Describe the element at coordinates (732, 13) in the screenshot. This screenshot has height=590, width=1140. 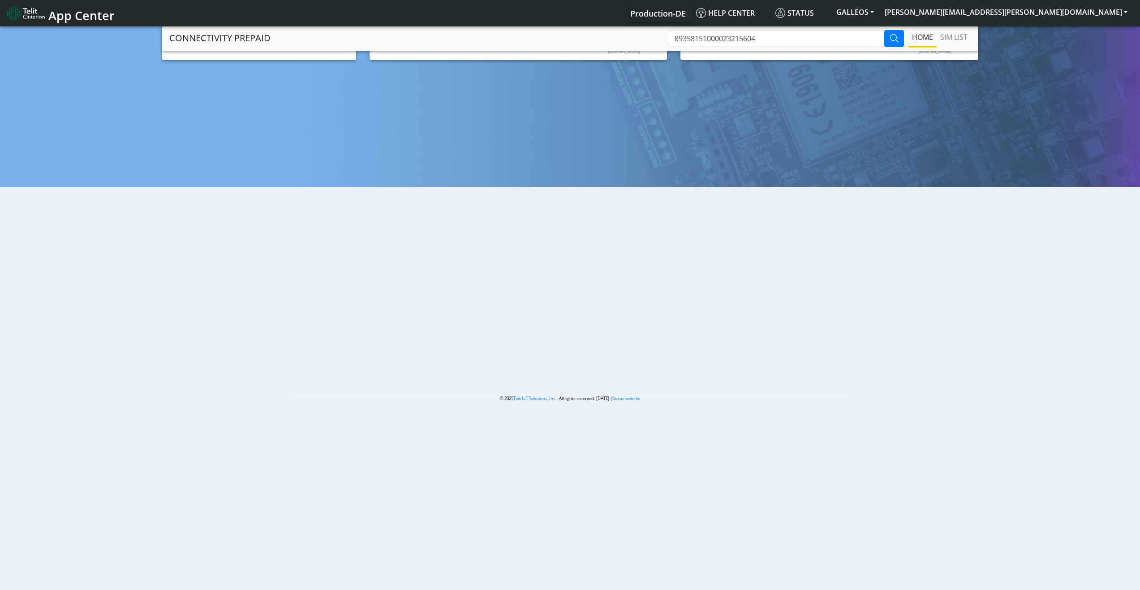
I see `a: Help center` at that location.